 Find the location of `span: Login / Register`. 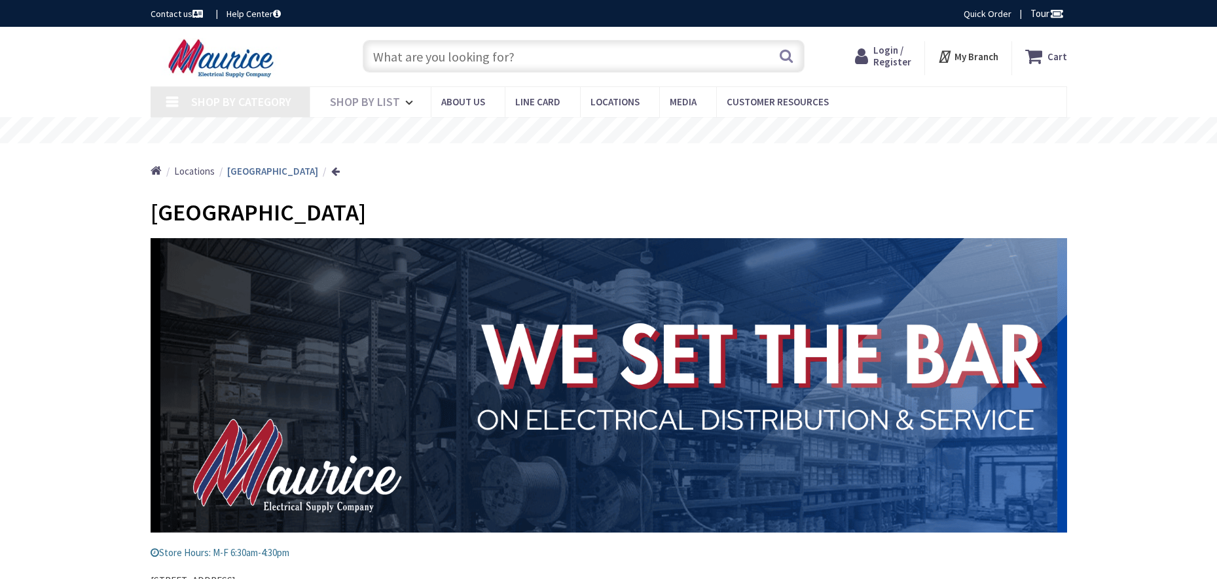

span: Login / Register is located at coordinates (892, 56).